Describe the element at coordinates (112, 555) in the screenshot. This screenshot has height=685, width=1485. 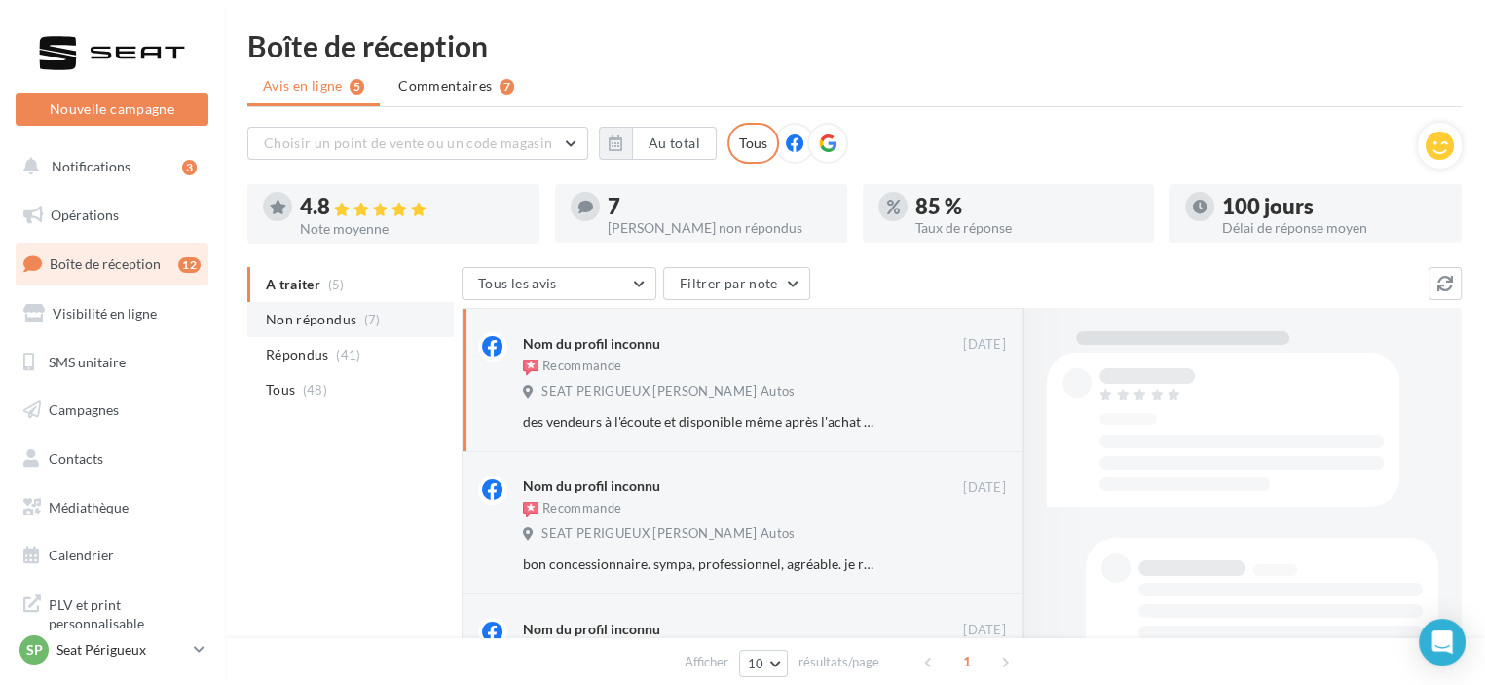
I see `a: Calendrier` at that location.